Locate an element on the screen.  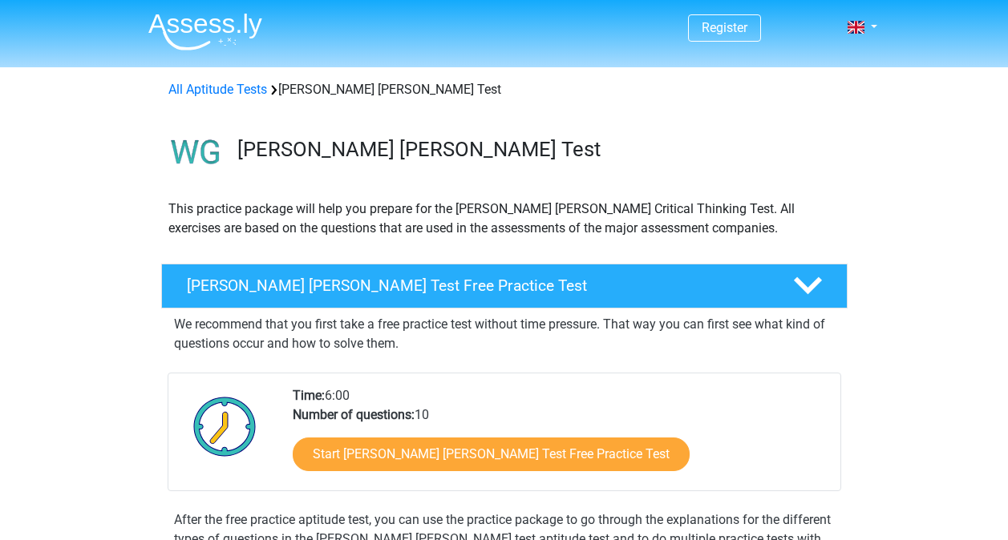
b: Time: is located at coordinates (309, 395).